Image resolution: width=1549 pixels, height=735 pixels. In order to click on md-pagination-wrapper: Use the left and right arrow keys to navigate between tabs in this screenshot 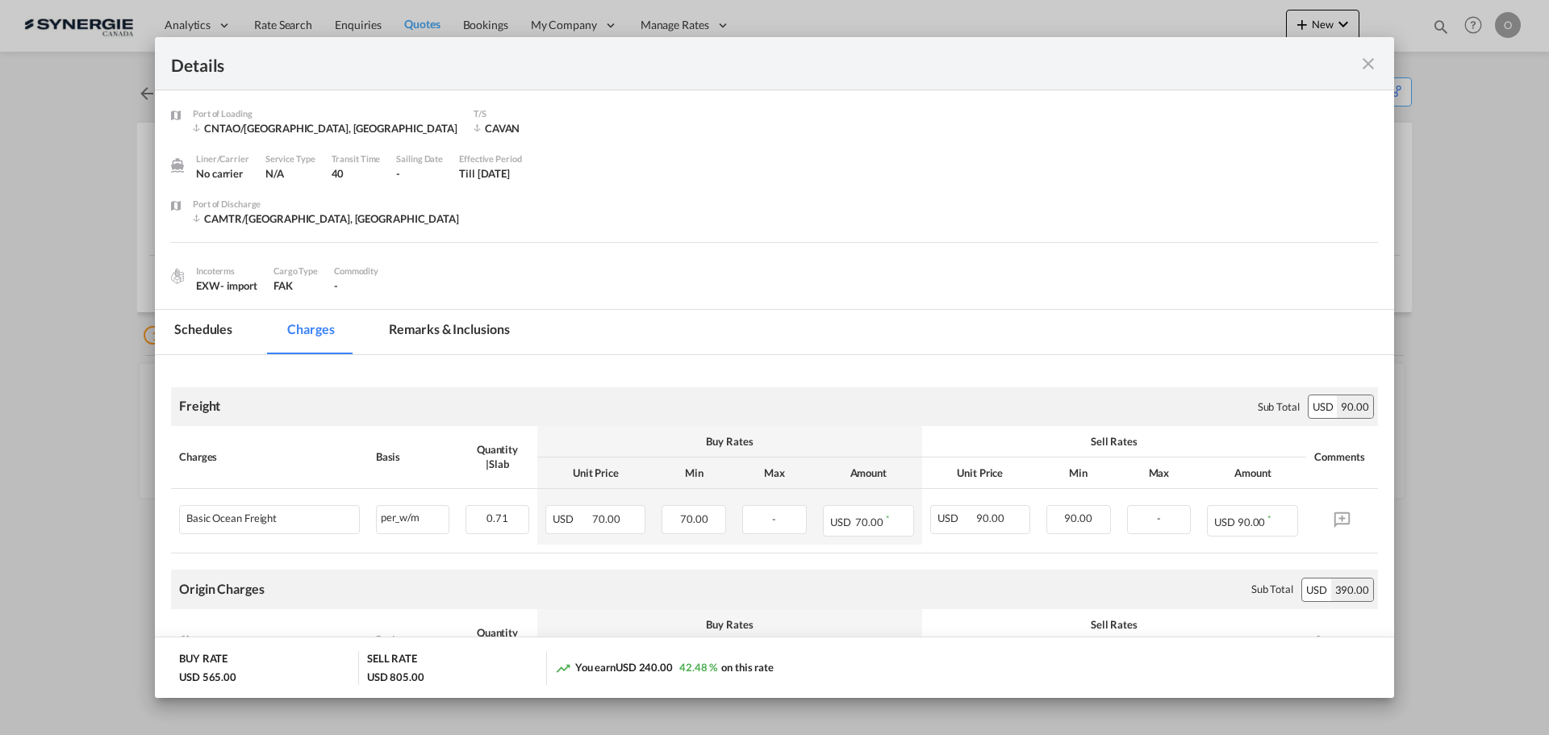, I will do `click(349, 332)`.